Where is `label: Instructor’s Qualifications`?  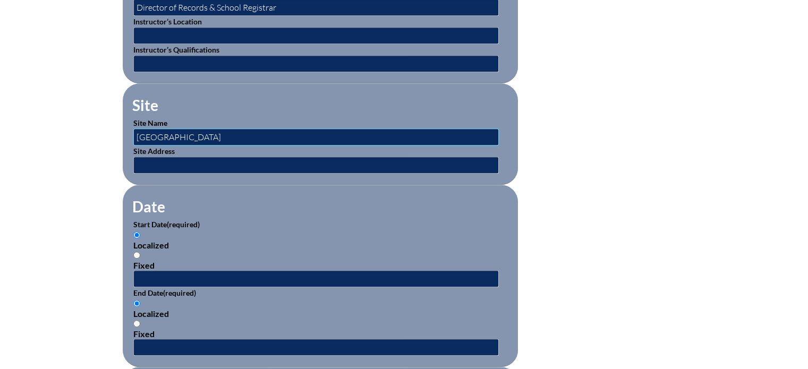 label: Instructor’s Qualifications is located at coordinates (176, 49).